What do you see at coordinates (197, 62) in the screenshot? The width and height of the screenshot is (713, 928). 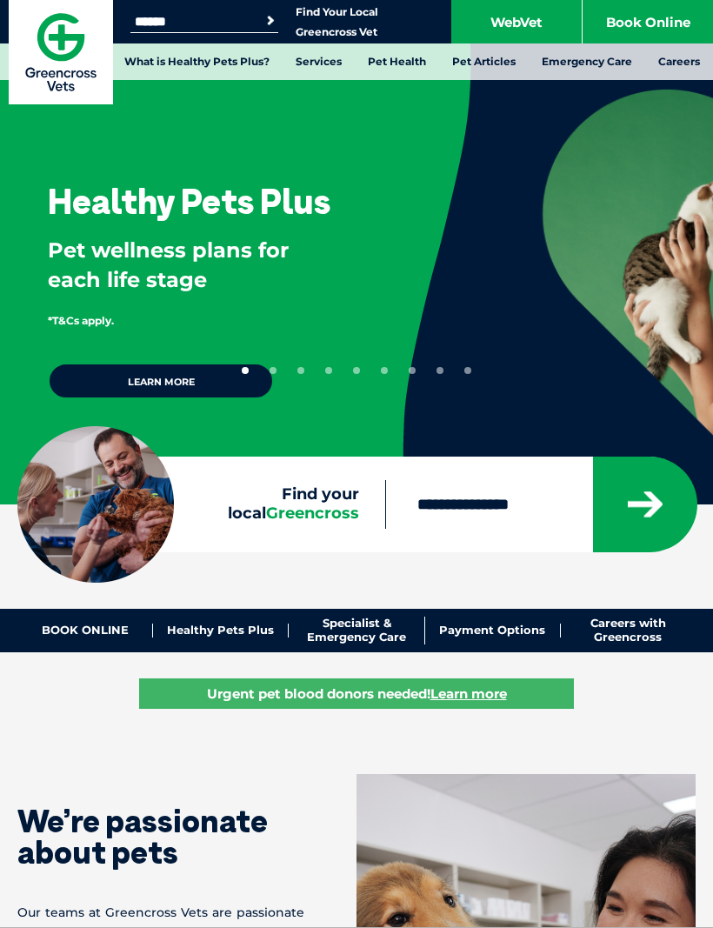 I see `a: What is Healthy Pets Plus?` at bounding box center [197, 62].